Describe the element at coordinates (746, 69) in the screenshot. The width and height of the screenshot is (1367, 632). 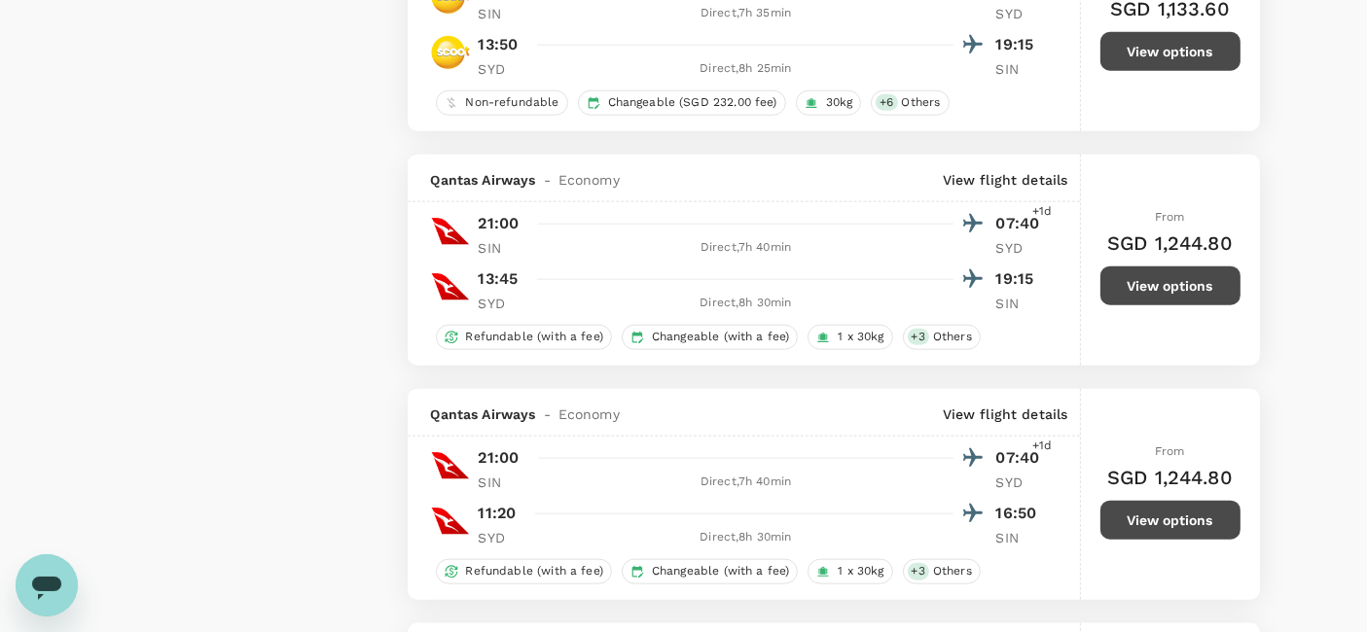
I see `div: Direct , 8h 25min` at that location.